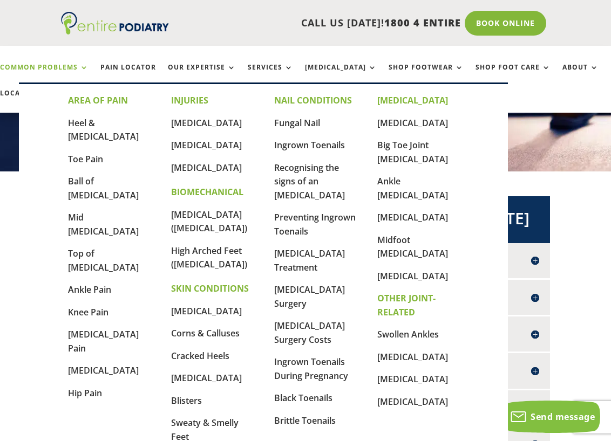 This screenshot has width=611, height=441. I want to click on a: Ingrown Toenails, so click(309, 145).